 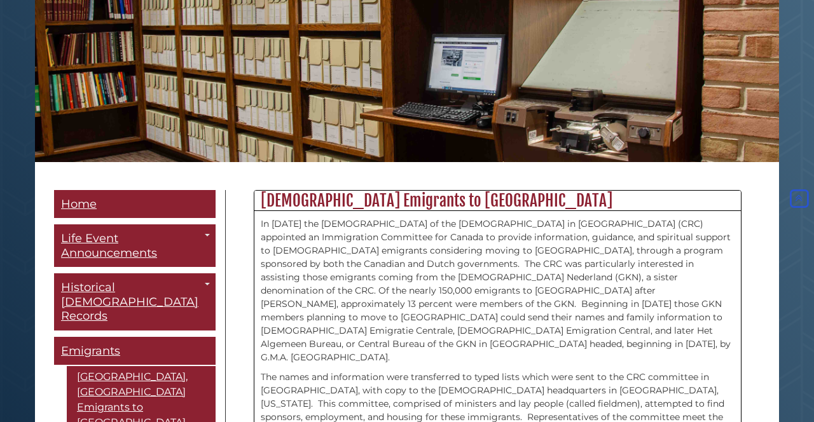 I want to click on a: Life Event Announcements, so click(x=135, y=245).